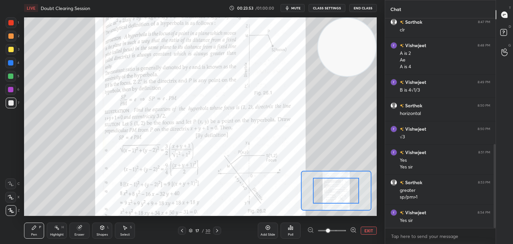 The height and width of the screenshot is (244, 513). What do you see at coordinates (509, 45) in the screenshot?
I see `p: G` at bounding box center [509, 45].